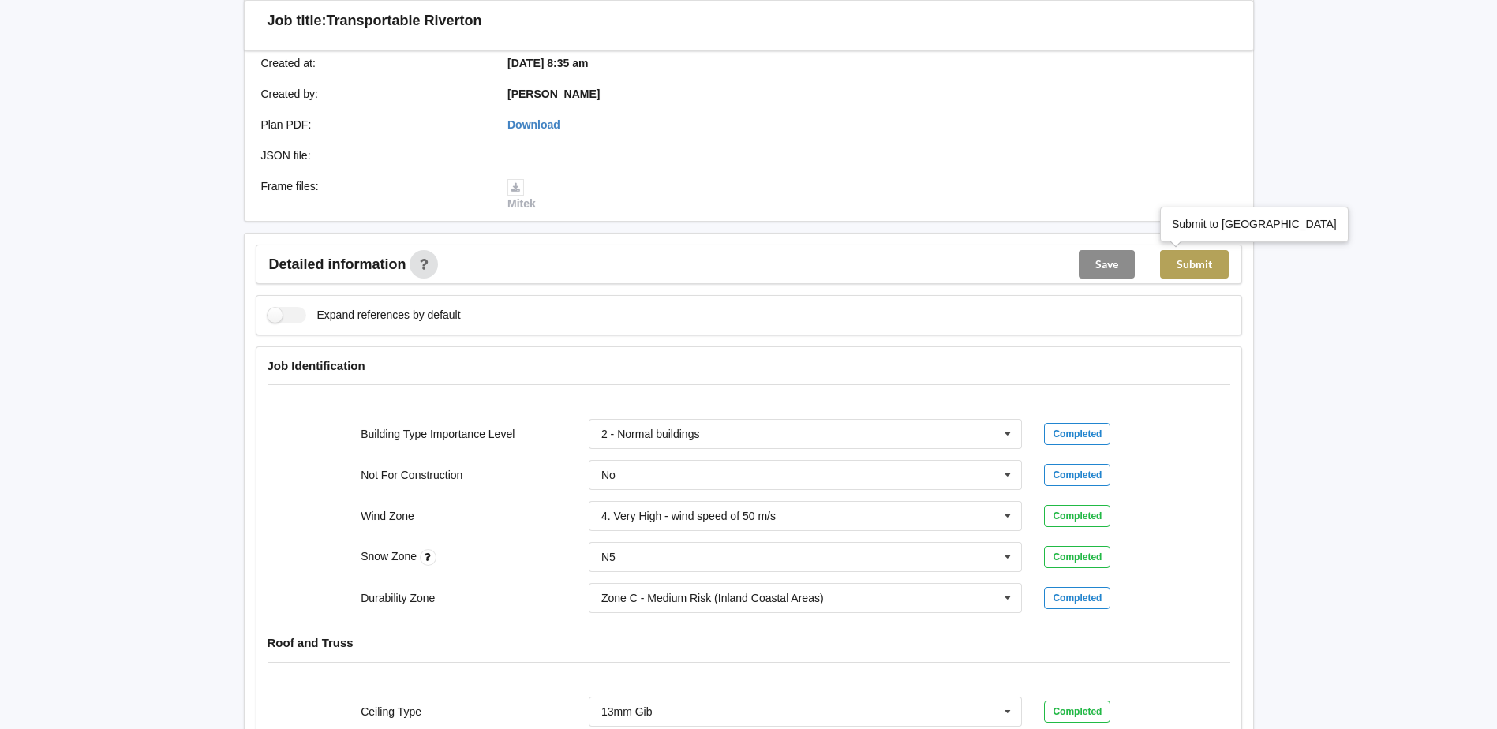 This screenshot has width=1497, height=729. I want to click on label: Durability Zone, so click(398, 598).